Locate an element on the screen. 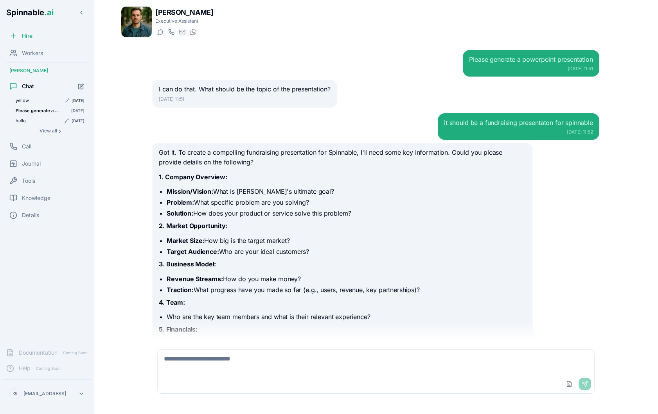  span: Tools is located at coordinates (29, 181).